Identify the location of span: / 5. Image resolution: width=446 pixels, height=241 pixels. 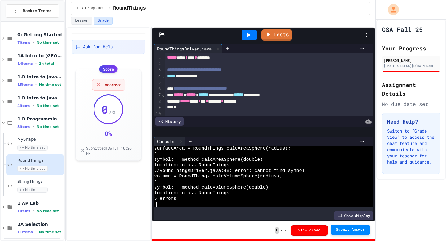
(112, 112).